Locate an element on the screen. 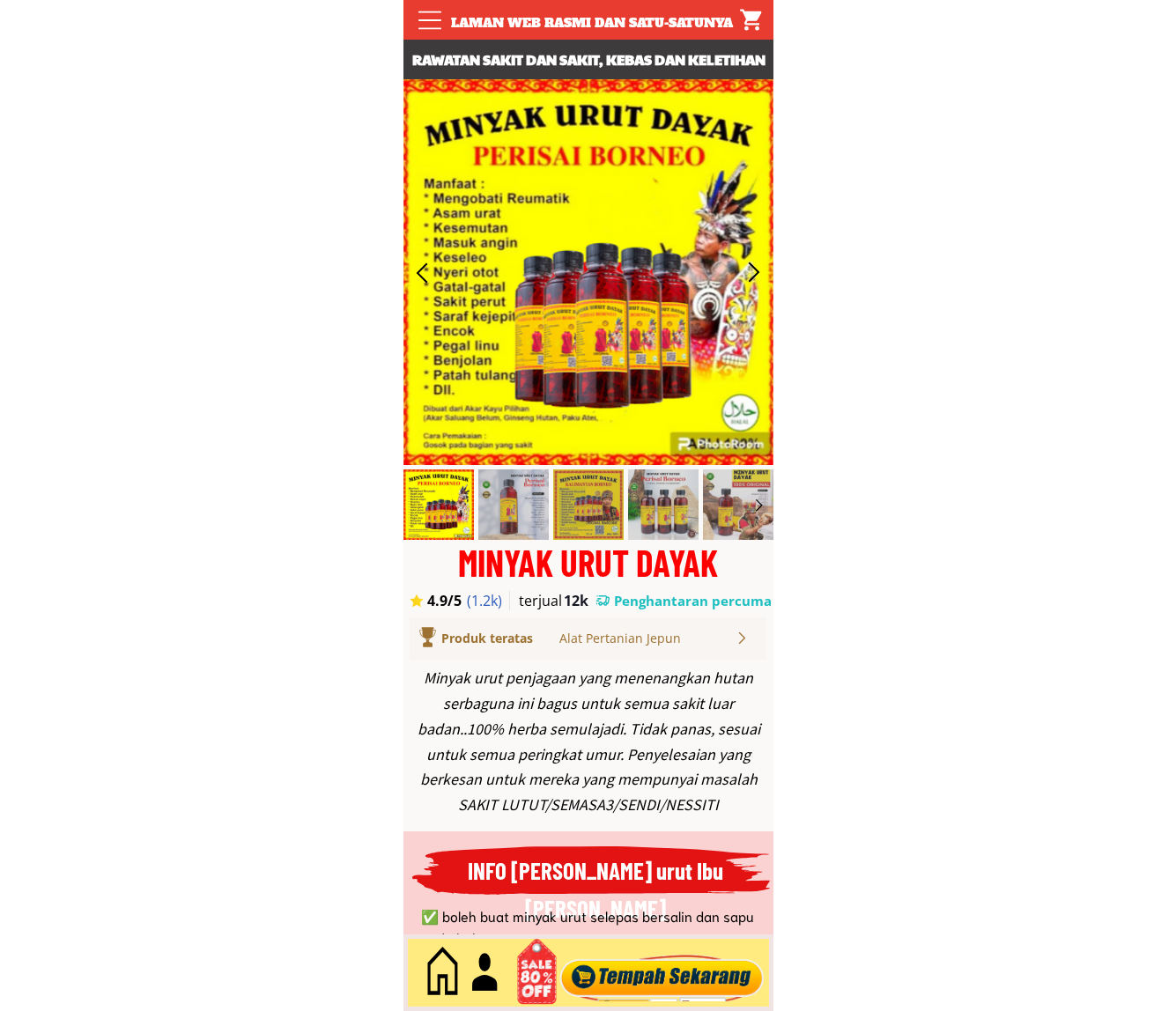 This screenshot has height=1011, width=1176. h3: Penghantaran percuma is located at coordinates (693, 601).